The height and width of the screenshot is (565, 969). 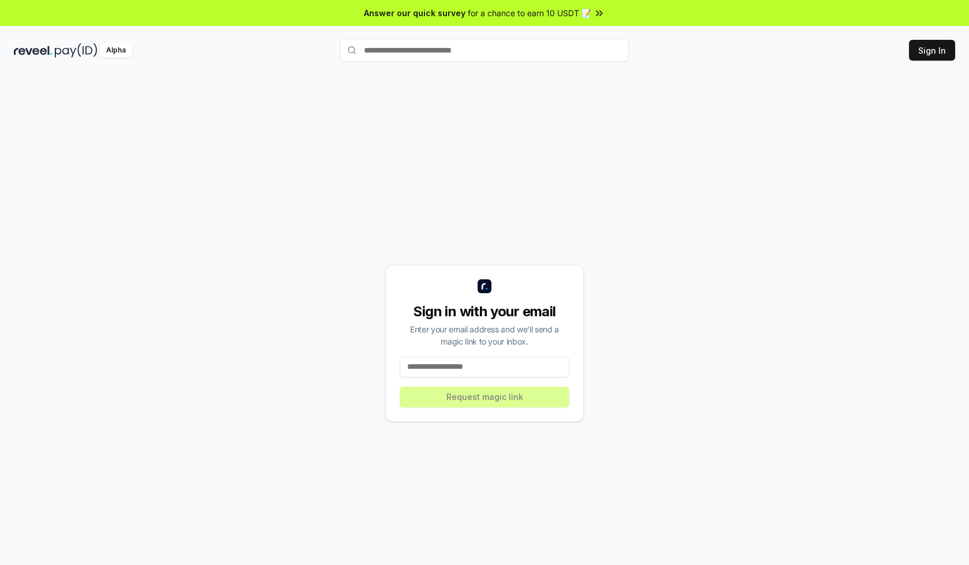 What do you see at coordinates (484, 311) in the screenshot?
I see `div: Sign in with your email` at bounding box center [484, 311].